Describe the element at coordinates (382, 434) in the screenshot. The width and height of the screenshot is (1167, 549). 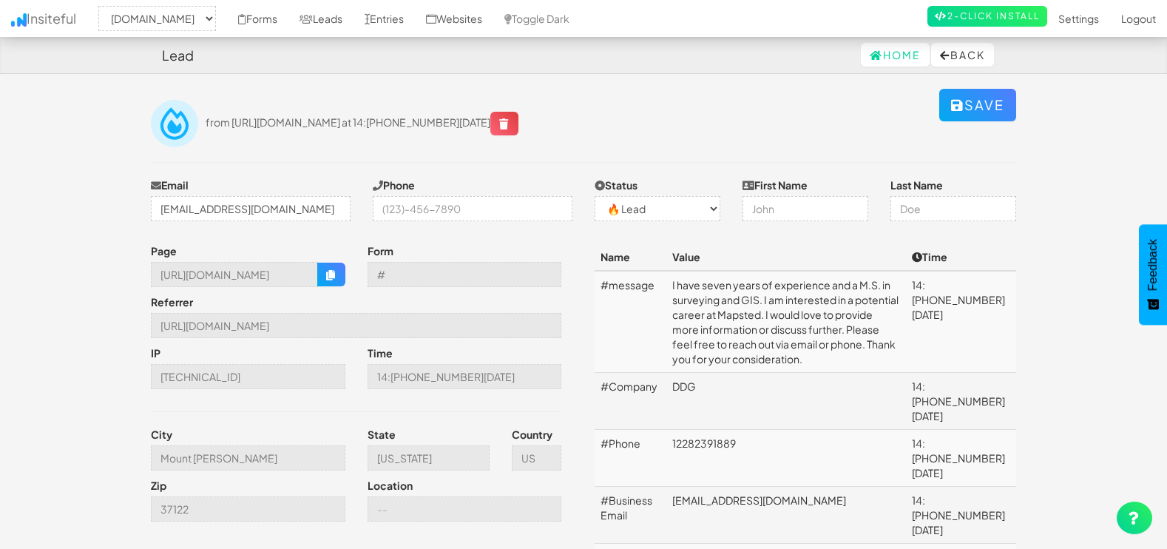
I see `label: State` at that location.